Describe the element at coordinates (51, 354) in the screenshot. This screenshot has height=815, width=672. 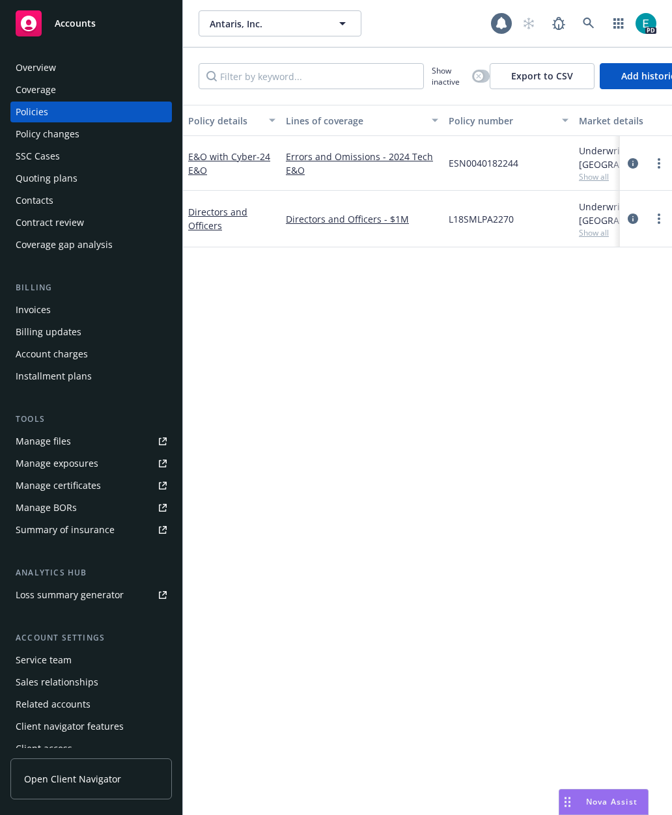
I see `div: Account charges` at that location.